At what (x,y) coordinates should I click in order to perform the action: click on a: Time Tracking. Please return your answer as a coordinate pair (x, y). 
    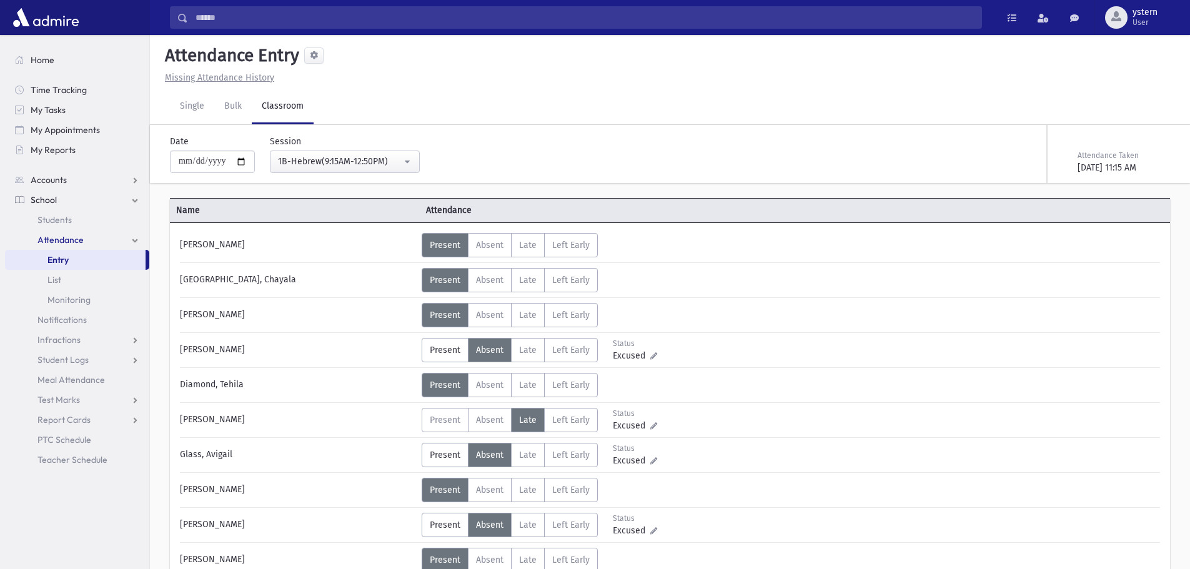
    Looking at the image, I should click on (77, 90).